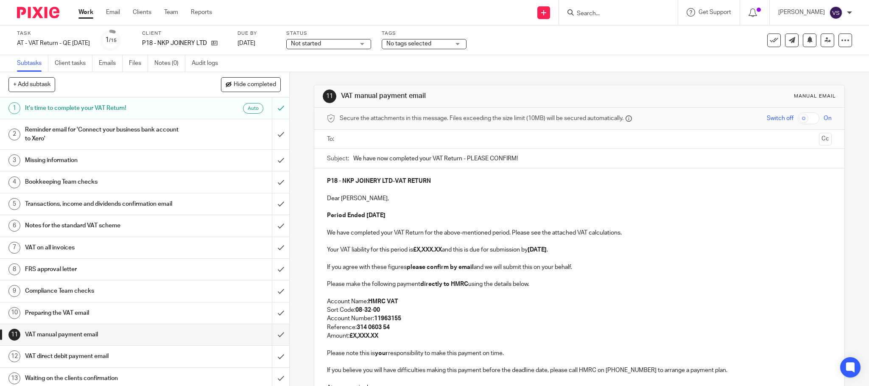 This screenshot has width=869, height=386. I want to click on img: Pixie, so click(38, 12).